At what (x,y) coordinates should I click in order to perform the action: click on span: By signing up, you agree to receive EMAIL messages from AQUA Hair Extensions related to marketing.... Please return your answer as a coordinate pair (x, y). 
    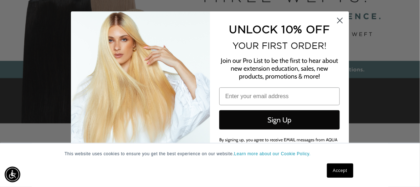
    Looking at the image, I should click on (278, 151).